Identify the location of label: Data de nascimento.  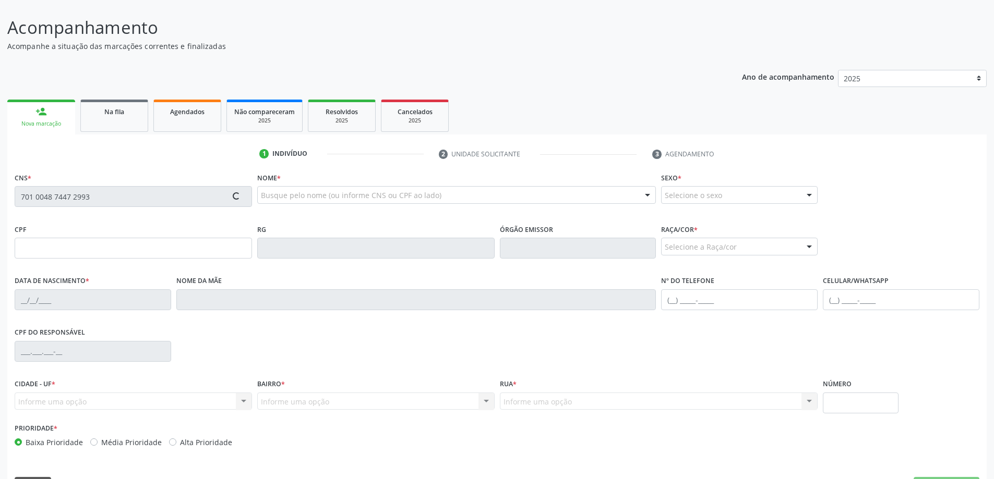
(52, 281).